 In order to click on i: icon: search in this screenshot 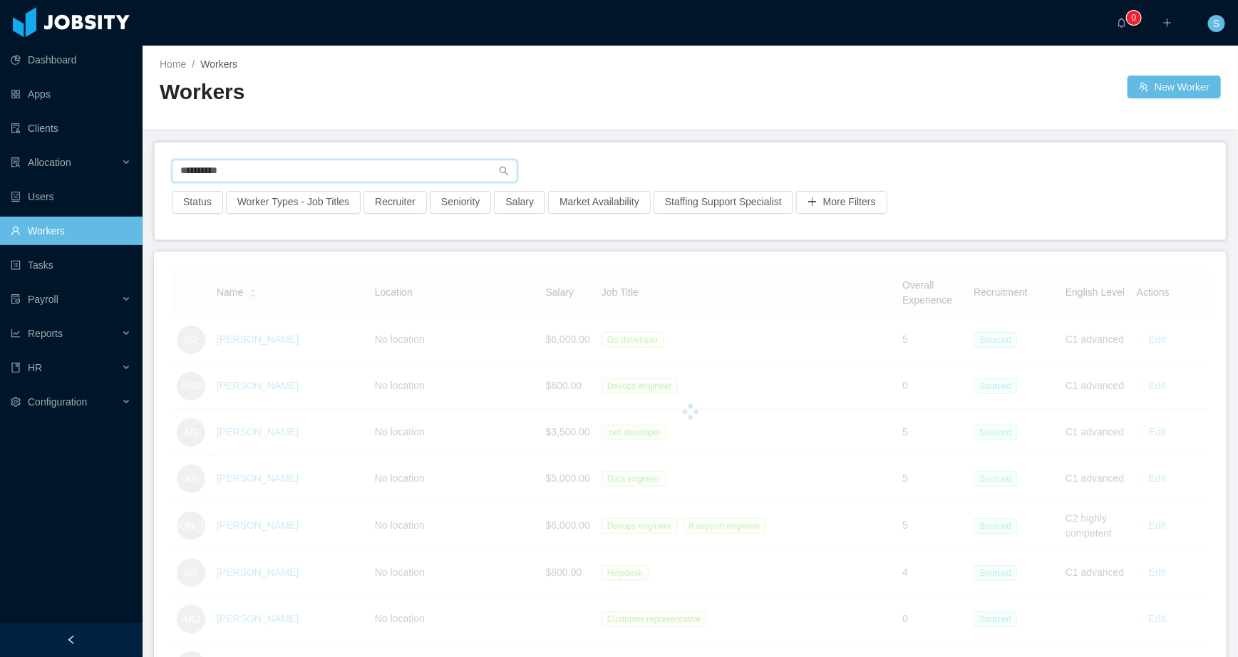, I will do `click(504, 171)`.